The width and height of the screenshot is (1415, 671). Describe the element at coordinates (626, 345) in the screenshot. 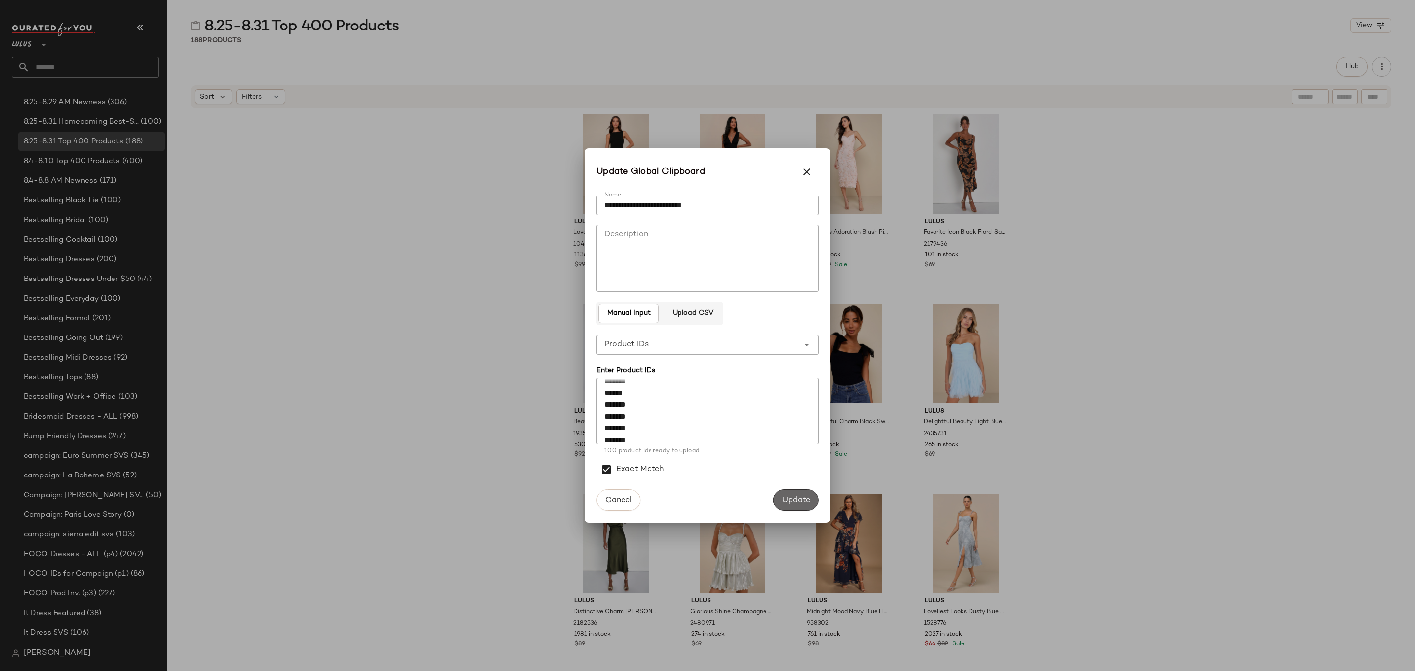

I see `span: Product IDs` at that location.